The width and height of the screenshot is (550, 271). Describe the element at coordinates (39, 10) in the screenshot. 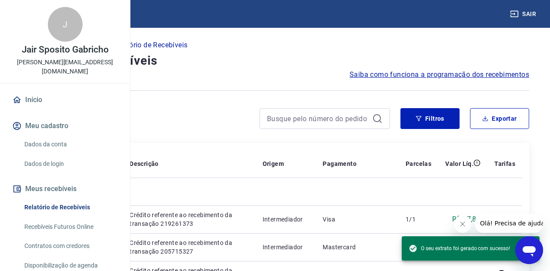

I see `span: Olá! Precisa de ajuda?` at that location.